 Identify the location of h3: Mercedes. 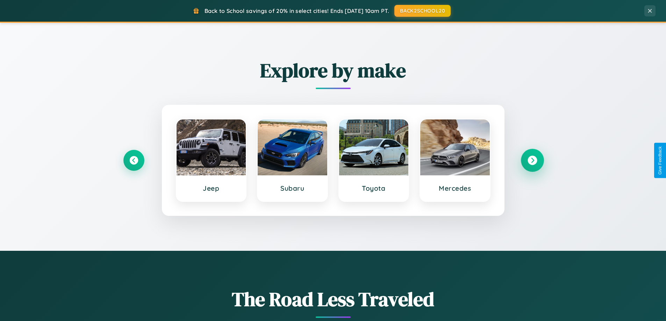
(455, 188).